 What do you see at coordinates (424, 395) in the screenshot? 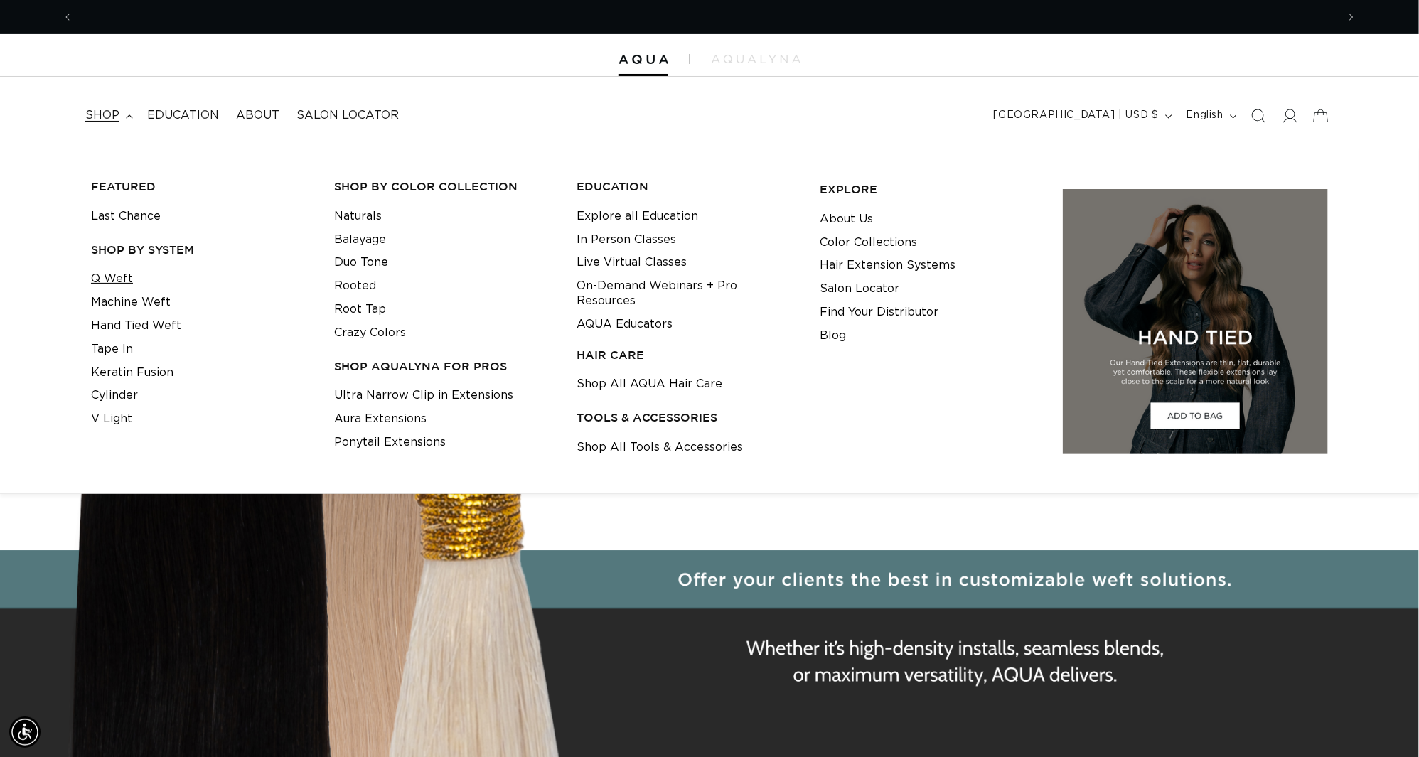
I see `a: Ultra Narrow Clip in Extensions` at bounding box center [424, 395].